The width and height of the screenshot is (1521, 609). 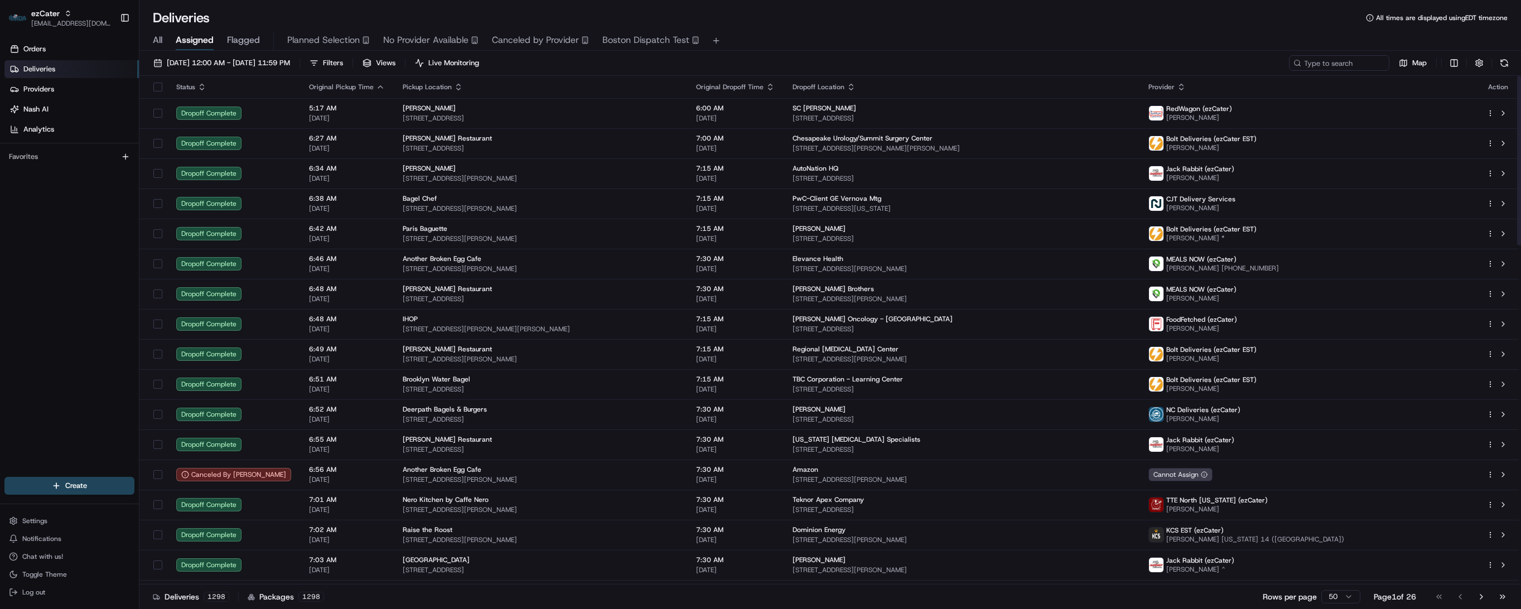 I want to click on button: Start new chat, so click(x=196, y=117).